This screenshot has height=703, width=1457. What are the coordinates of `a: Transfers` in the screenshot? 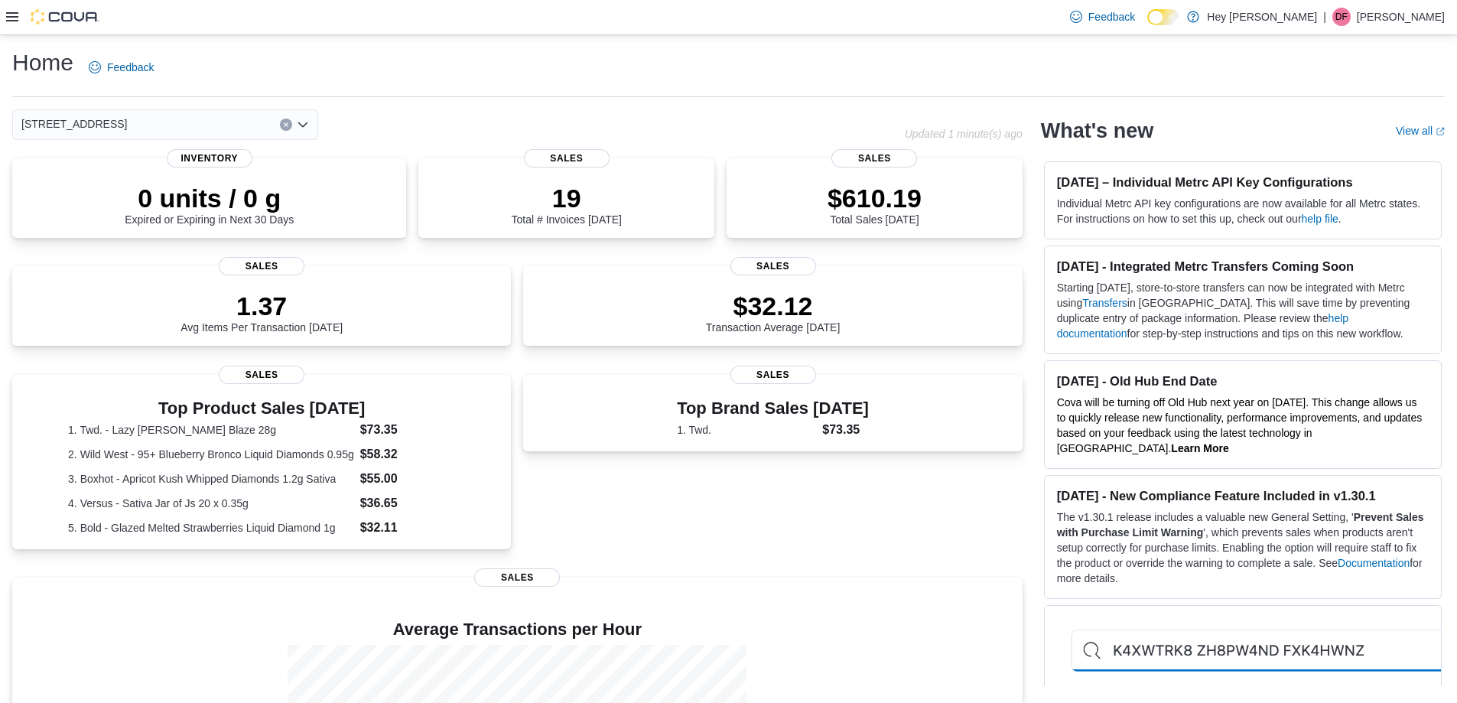 It's located at (1105, 303).